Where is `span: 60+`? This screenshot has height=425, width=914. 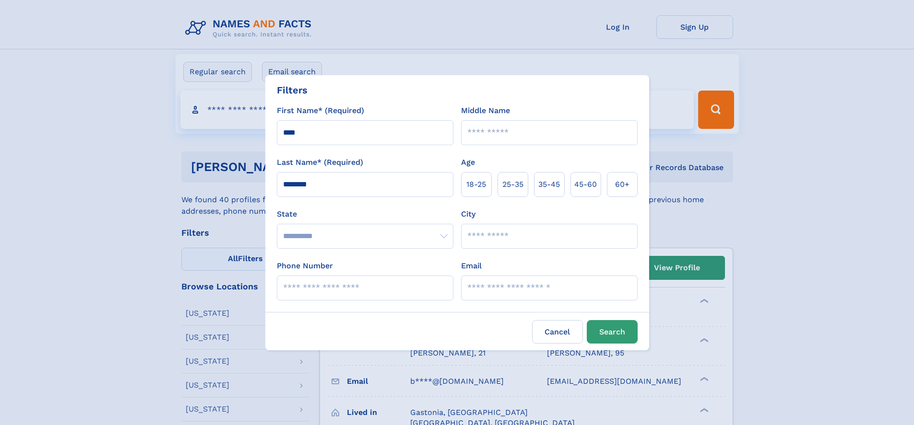
span: 60+ is located at coordinates (622, 185).